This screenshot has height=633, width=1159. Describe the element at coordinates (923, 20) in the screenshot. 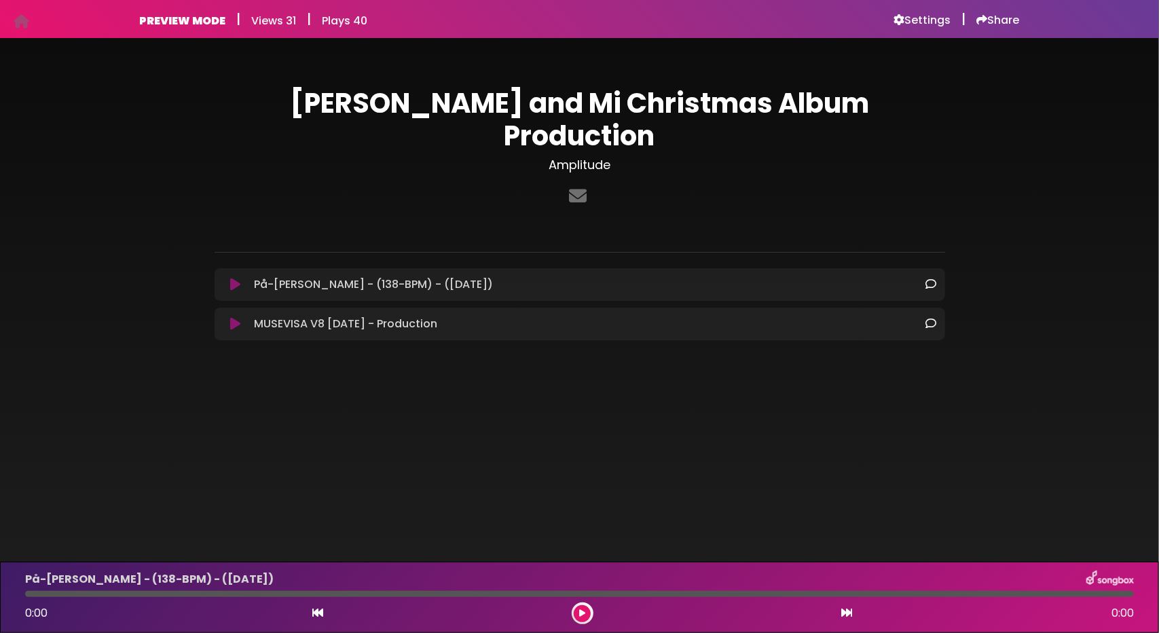

I see `a: Settings` at that location.